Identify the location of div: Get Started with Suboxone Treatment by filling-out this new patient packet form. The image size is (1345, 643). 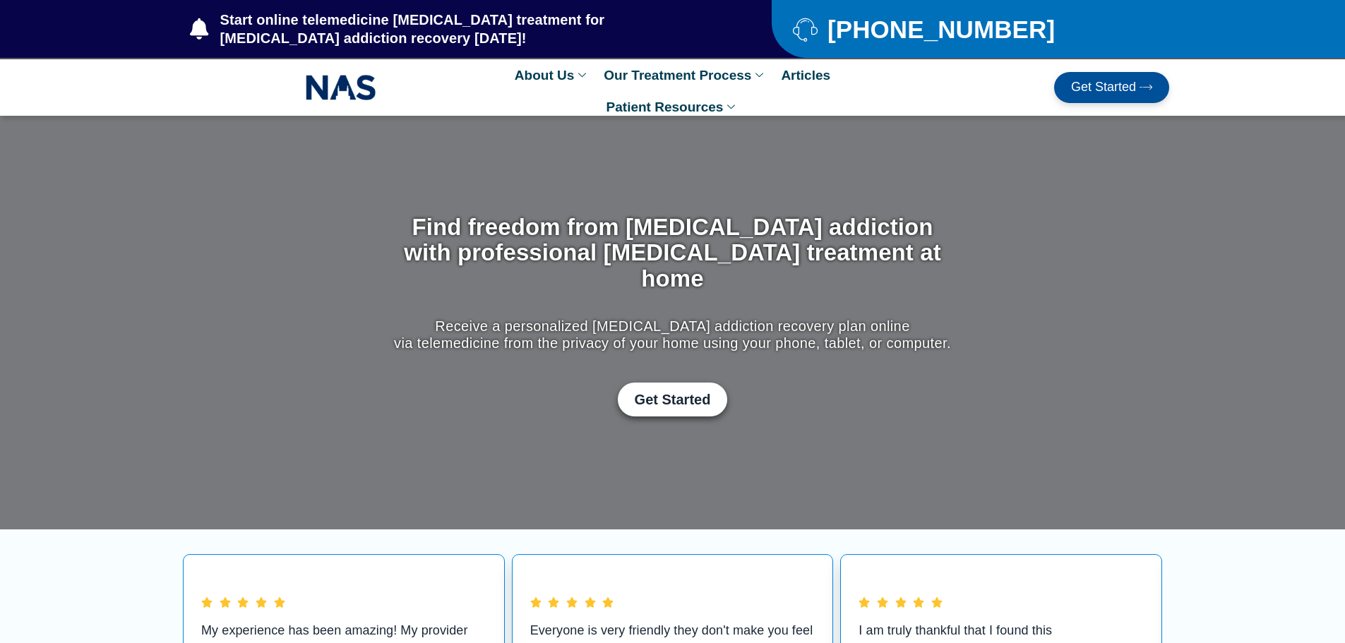
(672, 400).